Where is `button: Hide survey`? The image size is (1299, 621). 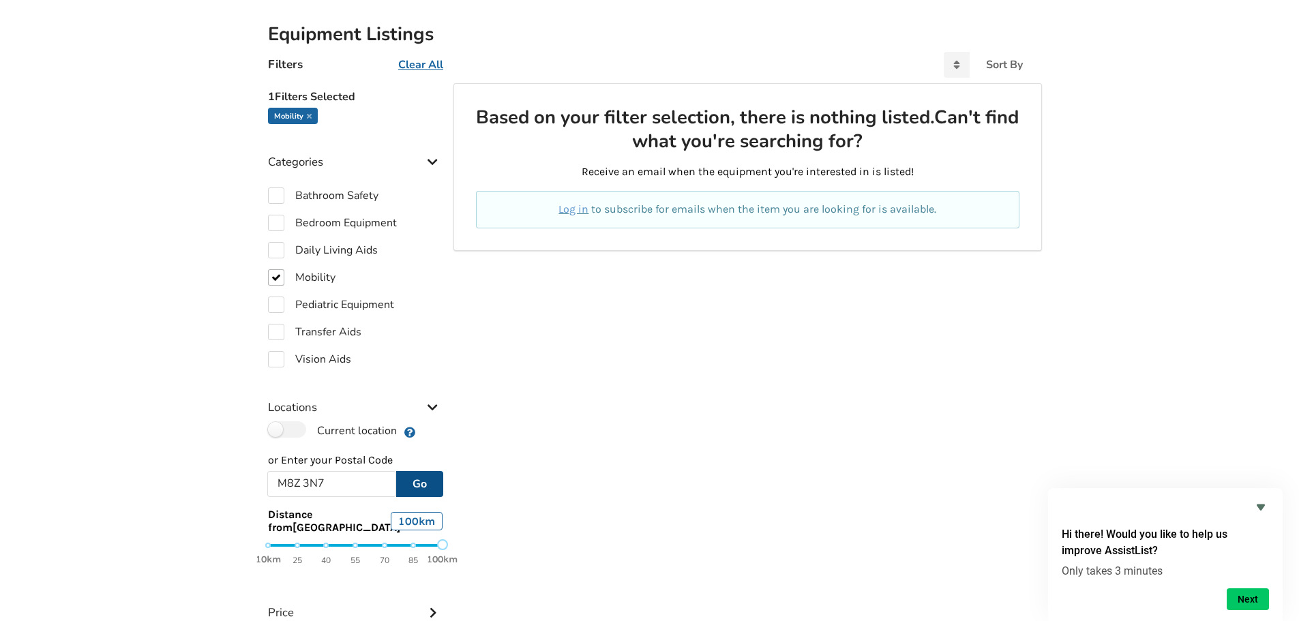
button: Hide survey is located at coordinates (1261, 507).